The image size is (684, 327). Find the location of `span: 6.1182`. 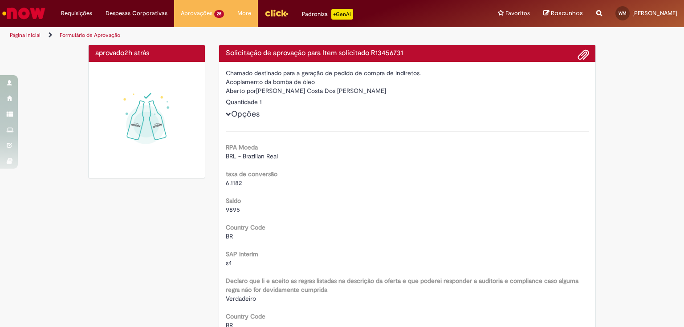

span: 6.1182 is located at coordinates (234, 183).